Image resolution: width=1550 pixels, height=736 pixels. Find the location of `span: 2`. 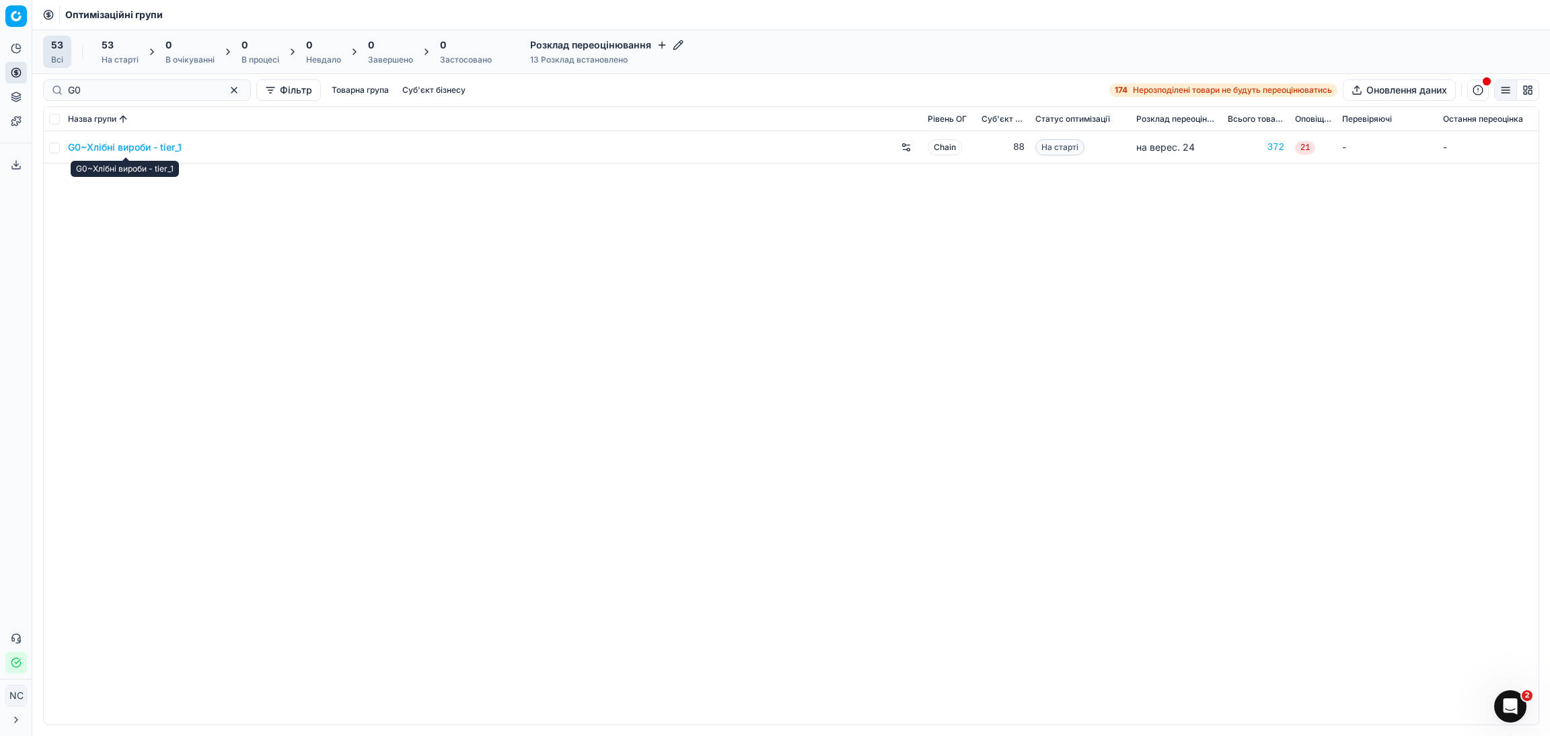

span: 2 is located at coordinates (1527, 695).